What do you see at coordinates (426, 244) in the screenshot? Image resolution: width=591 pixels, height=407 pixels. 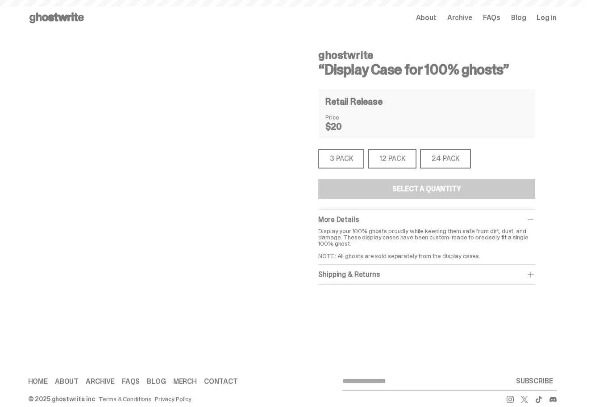 I see `p: Display your 100% ghosts proudly while keeping them safe from dirt, dust, and damage. These displ...` at bounding box center [426, 244].